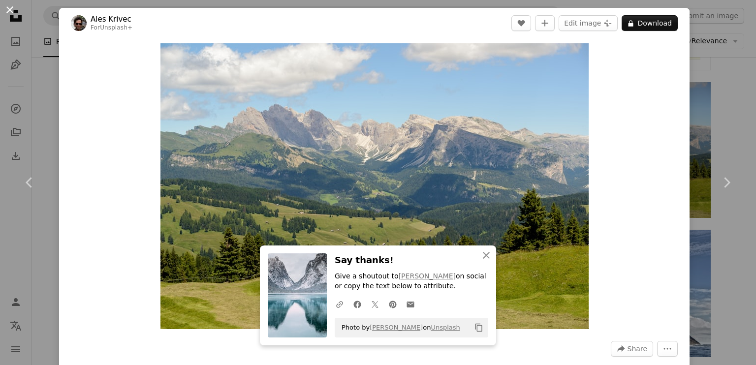  I want to click on button: Edit image, so click(588, 23).